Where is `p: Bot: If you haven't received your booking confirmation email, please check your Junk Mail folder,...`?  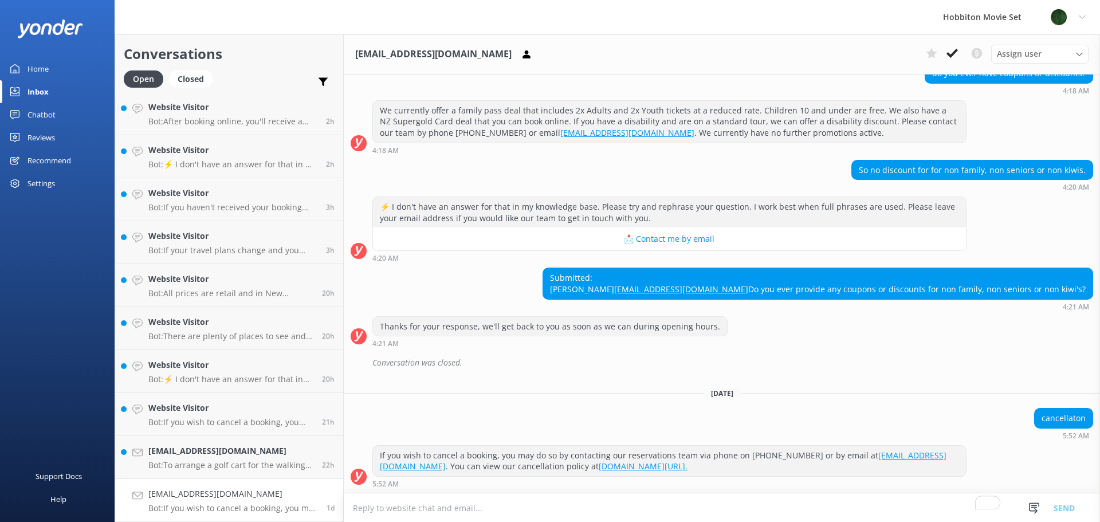
p: Bot: If you haven't received your booking confirmation email, please check your Junk Mail folder,... is located at coordinates (233, 207).